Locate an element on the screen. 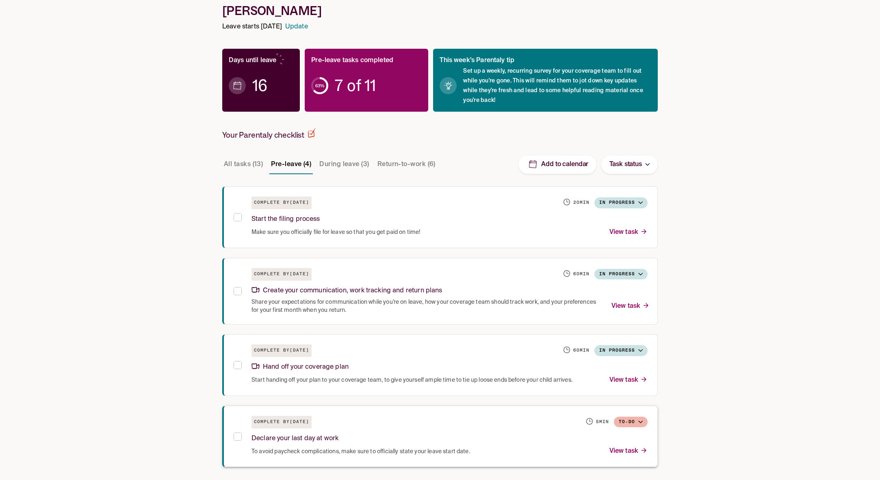 Image resolution: width=880 pixels, height=480 pixels. p: Start the filing process is located at coordinates (286, 219).